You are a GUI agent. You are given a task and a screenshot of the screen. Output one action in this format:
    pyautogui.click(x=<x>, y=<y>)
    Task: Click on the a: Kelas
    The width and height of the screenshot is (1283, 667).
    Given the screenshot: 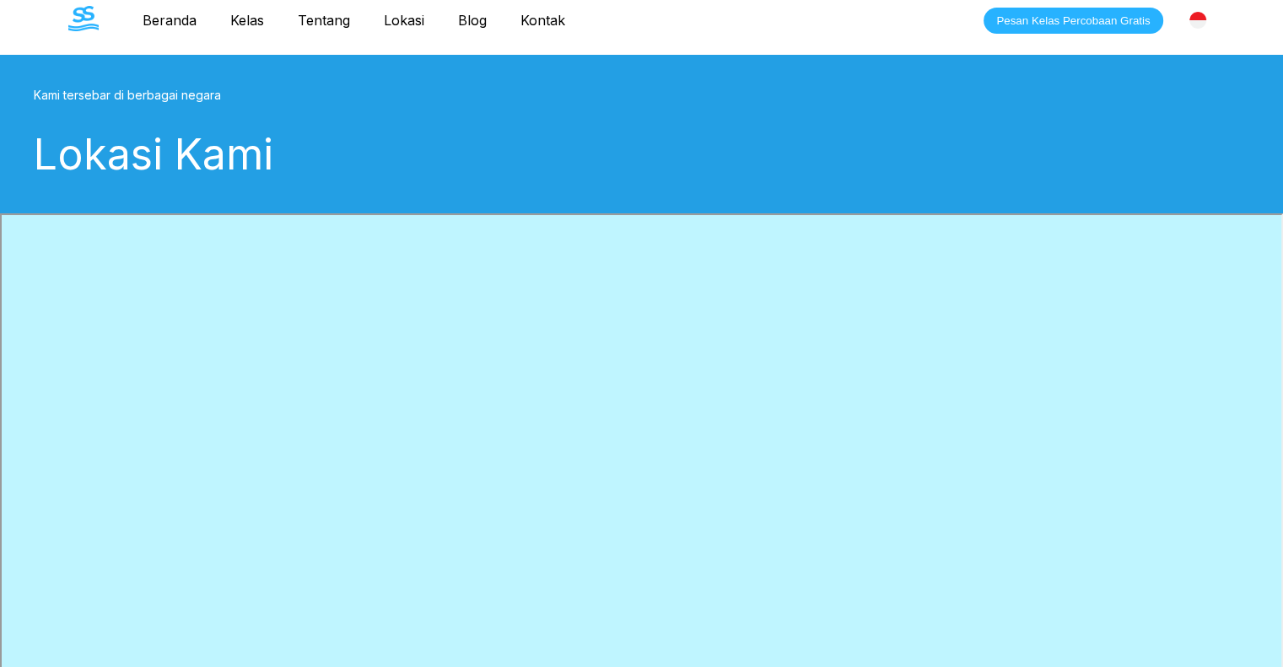 What is the action you would take?
    pyautogui.click(x=247, y=20)
    